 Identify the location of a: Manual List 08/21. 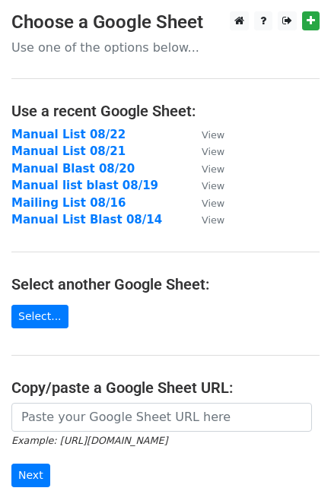
(68, 151).